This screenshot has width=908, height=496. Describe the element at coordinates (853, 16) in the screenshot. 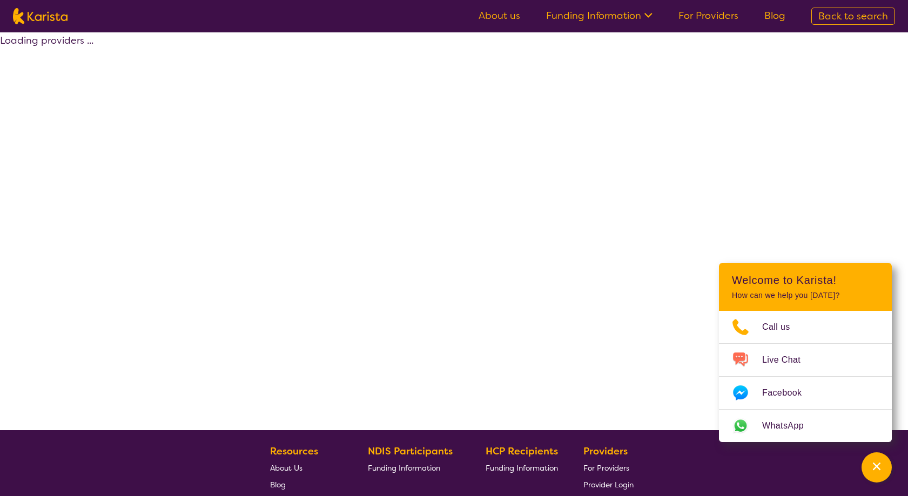

I see `a: Back to search` at that location.